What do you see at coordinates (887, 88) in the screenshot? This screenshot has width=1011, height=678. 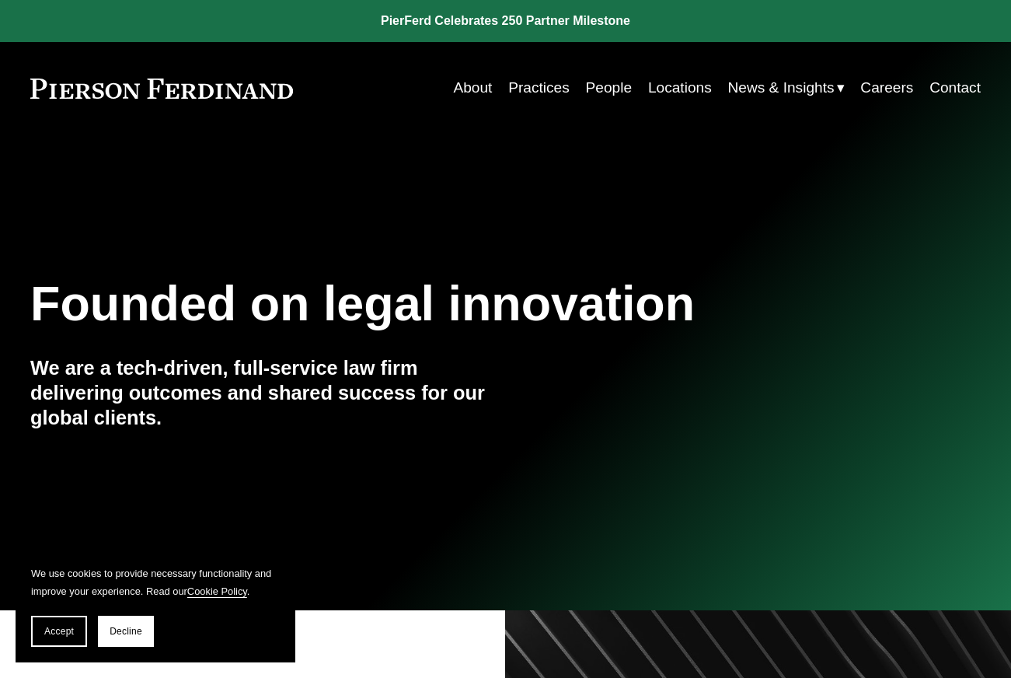 I see `a: Careers` at bounding box center [887, 88].